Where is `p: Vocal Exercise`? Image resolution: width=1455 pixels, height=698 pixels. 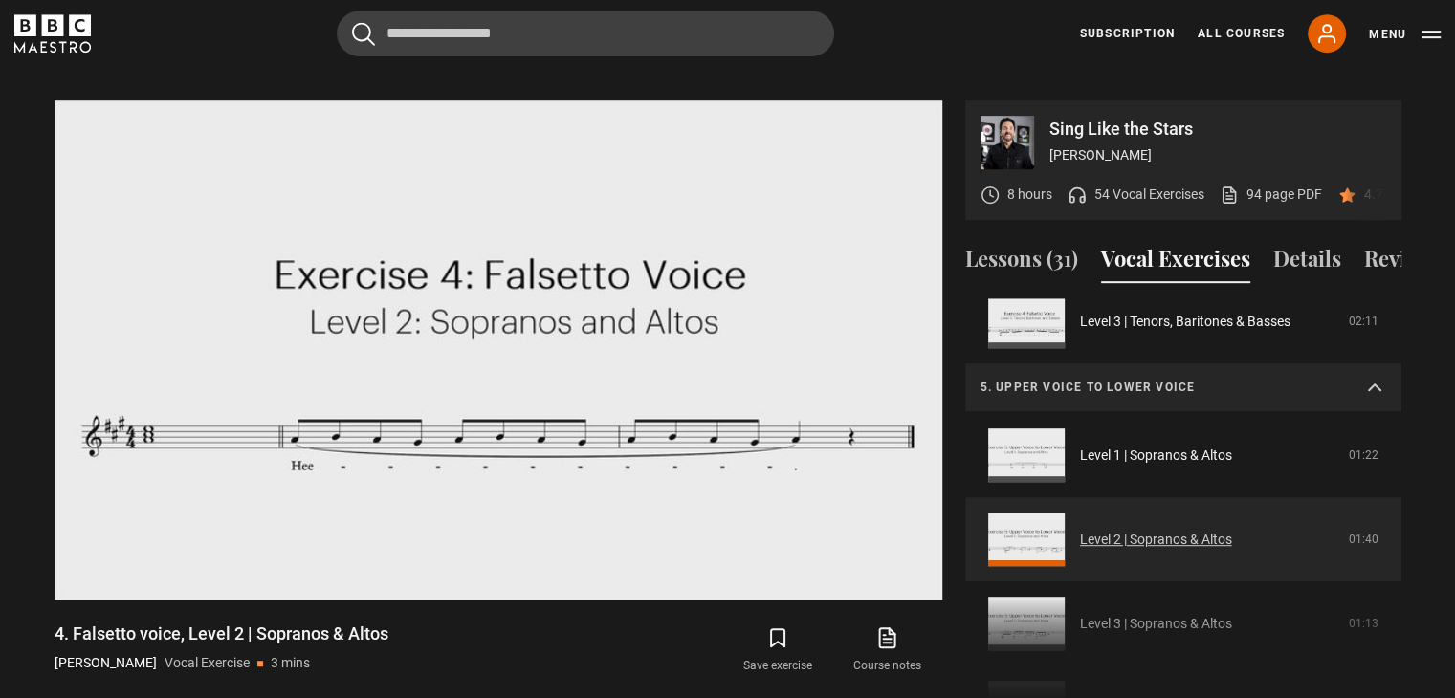
p: Vocal Exercise is located at coordinates (207, 663).